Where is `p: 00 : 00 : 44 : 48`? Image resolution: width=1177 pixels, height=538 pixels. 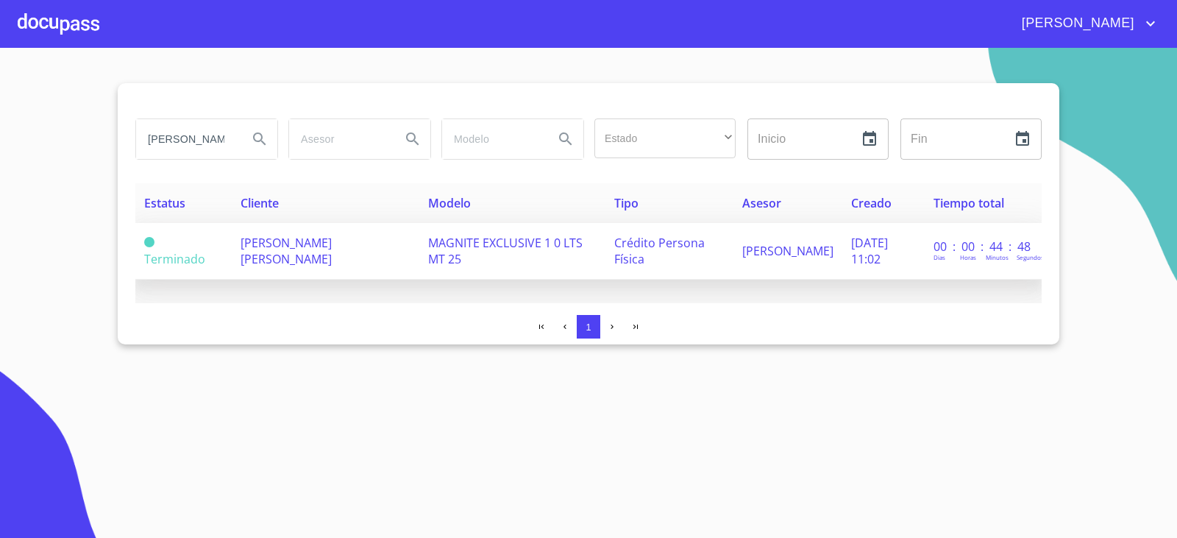
p: 00 : 00 : 44 : 48 is located at coordinates (983, 246).